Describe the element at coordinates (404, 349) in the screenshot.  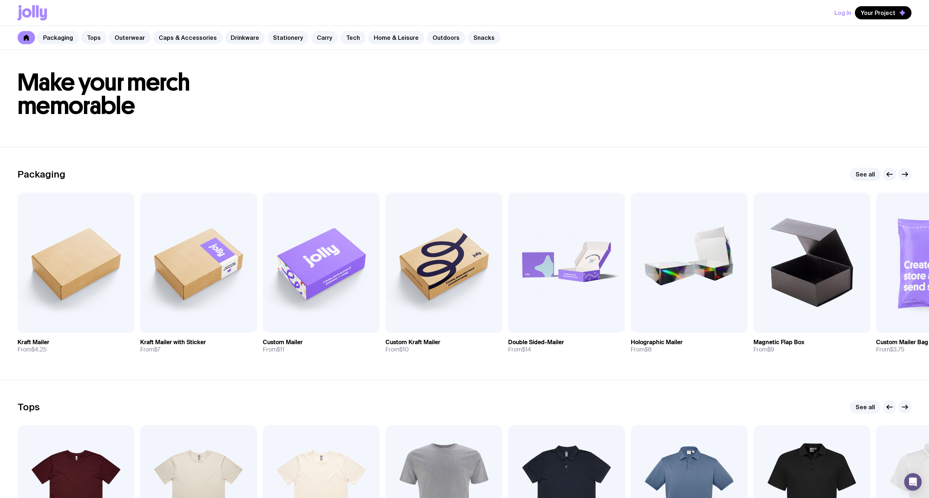
I see `span: $10` at that location.